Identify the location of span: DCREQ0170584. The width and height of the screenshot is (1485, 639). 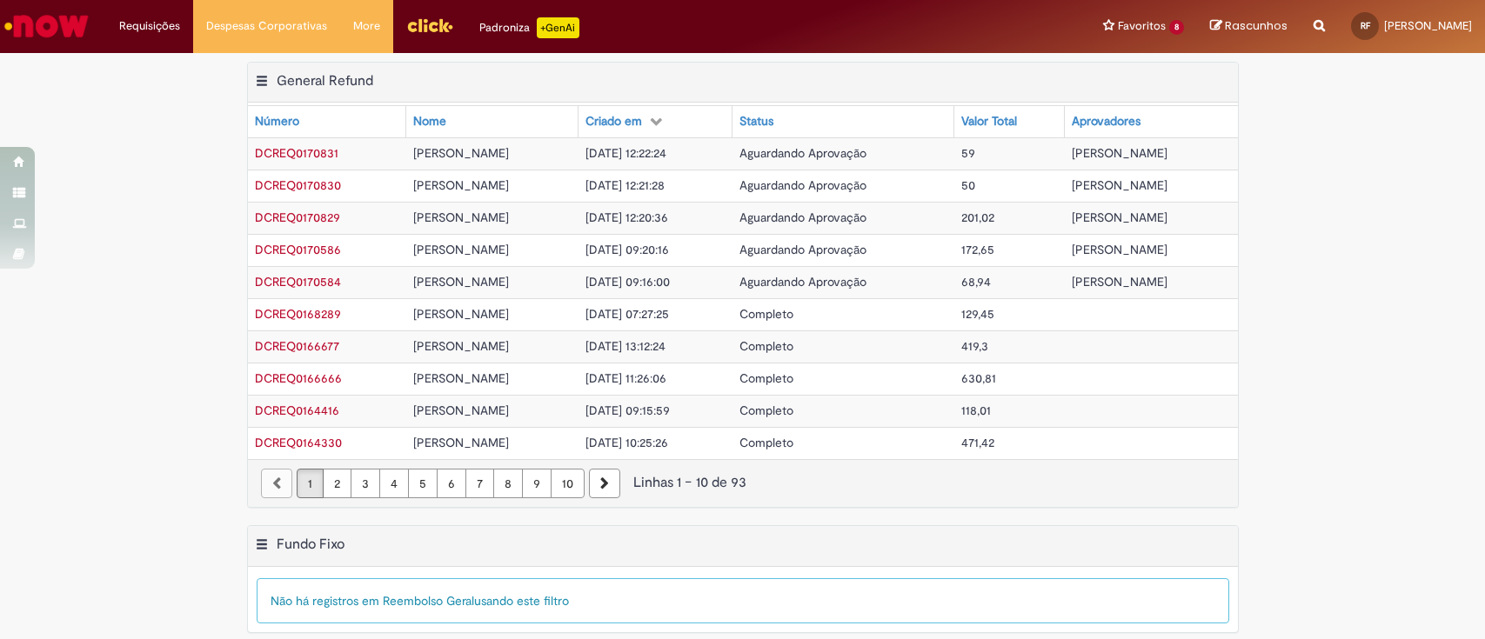
(297, 282).